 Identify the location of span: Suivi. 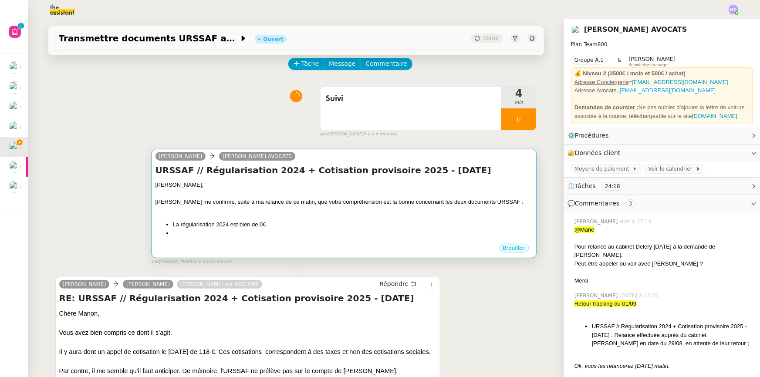
(411, 99).